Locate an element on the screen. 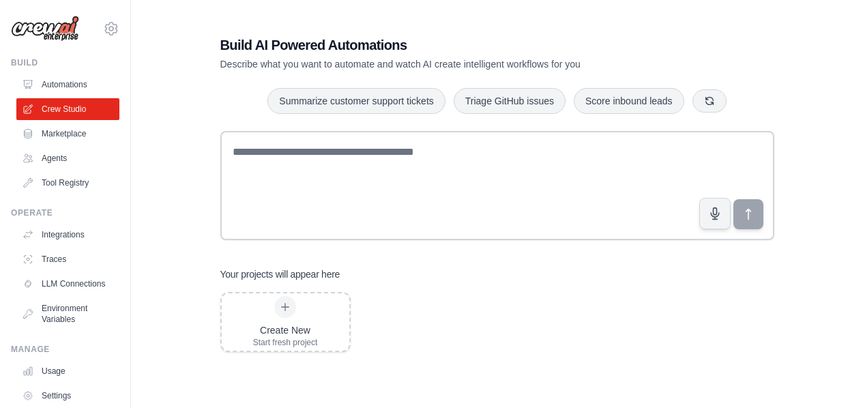 Image resolution: width=863 pixels, height=408 pixels. div: Create New is located at coordinates (285, 330).